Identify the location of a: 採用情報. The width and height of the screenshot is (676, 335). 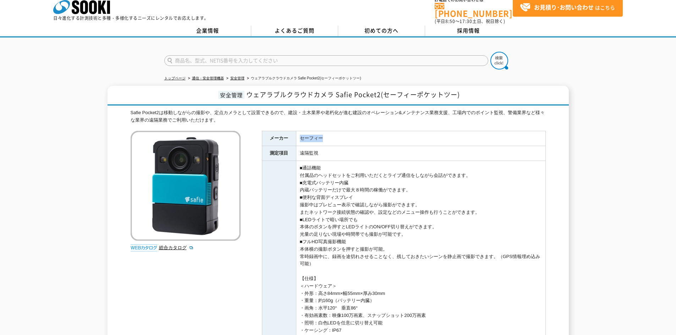
(468, 31).